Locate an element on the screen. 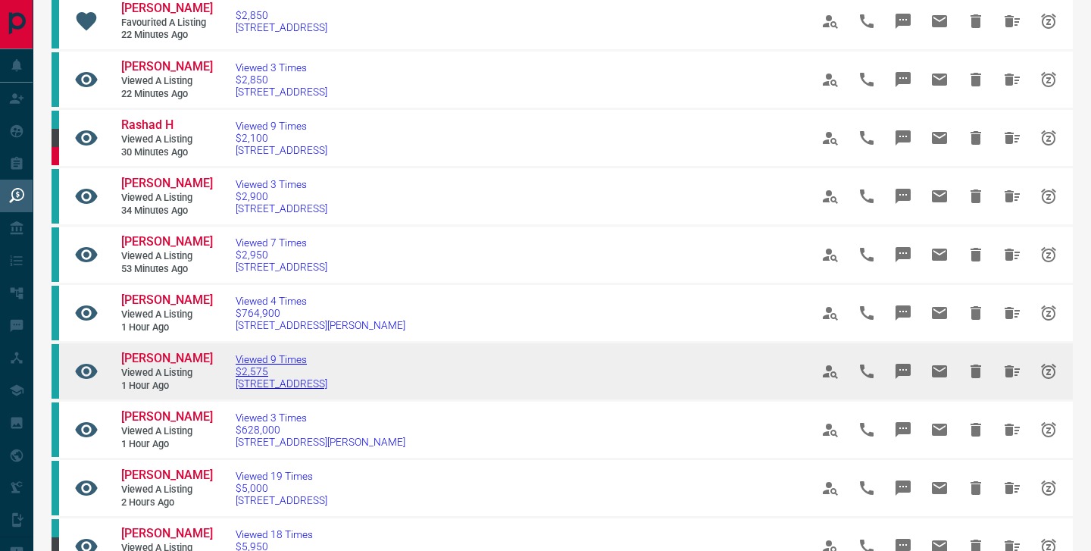 This screenshot has height=551, width=1091. span: 30 minutes ago is located at coordinates (167, 152).